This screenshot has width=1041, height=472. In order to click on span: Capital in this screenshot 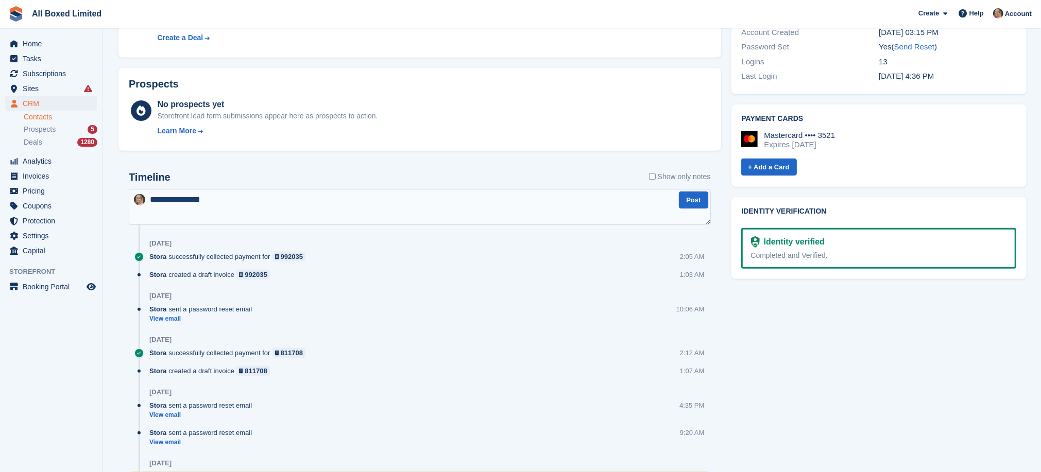, I will do `click(54, 251)`.